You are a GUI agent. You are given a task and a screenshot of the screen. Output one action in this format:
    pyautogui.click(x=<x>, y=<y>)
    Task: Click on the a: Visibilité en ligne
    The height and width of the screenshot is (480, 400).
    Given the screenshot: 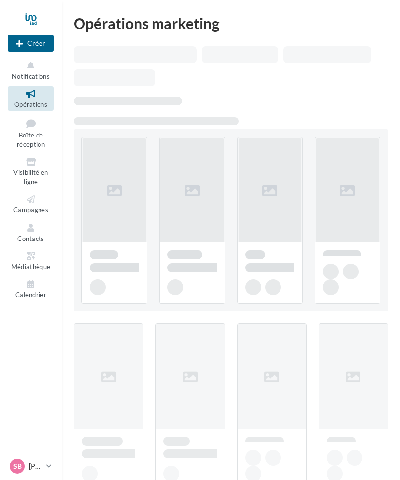 What is the action you would take?
    pyautogui.click(x=31, y=171)
    